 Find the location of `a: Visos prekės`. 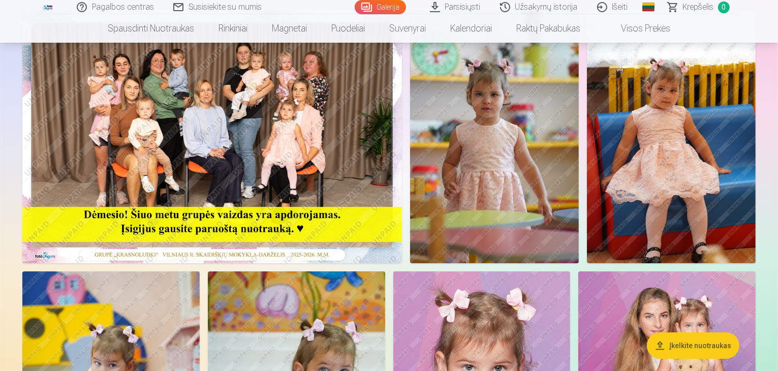

a: Visos prekės is located at coordinates (637, 28).